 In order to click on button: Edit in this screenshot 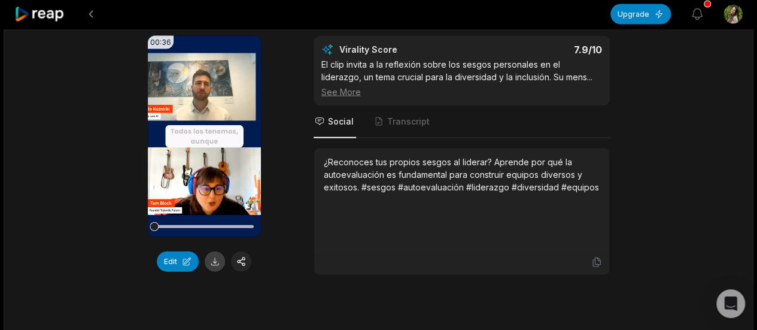, I will do `click(178, 261)`.